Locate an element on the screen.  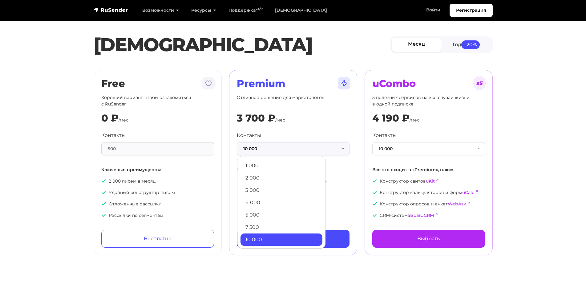
h2: Premium is located at coordinates (293, 83).